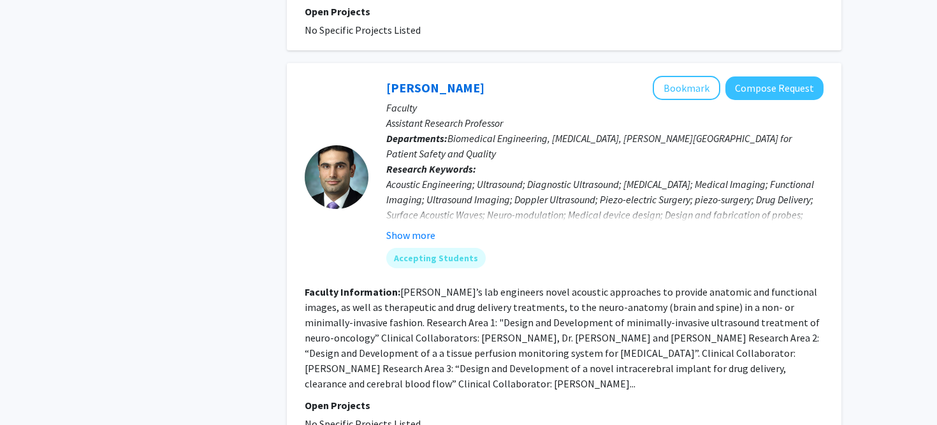 Image resolution: width=937 pixels, height=425 pixels. What do you see at coordinates (431, 169) in the screenshot?
I see `b: Research Keywords:` at bounding box center [431, 169].